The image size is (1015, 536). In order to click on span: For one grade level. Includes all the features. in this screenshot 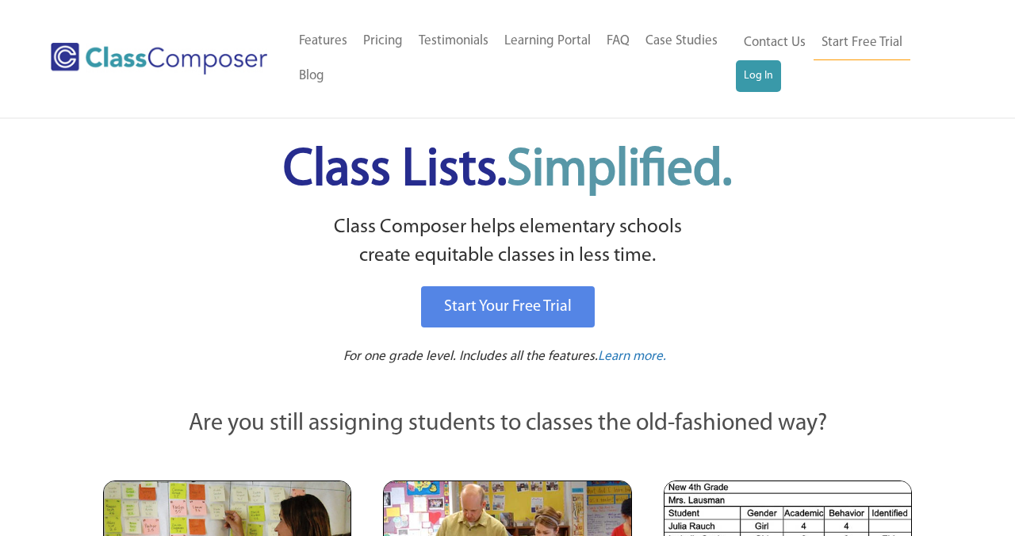, I will do `click(470, 356)`.